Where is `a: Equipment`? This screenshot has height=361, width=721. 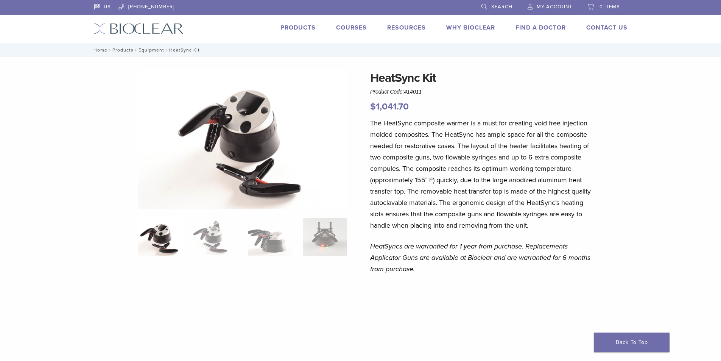 a: Equipment is located at coordinates (151, 50).